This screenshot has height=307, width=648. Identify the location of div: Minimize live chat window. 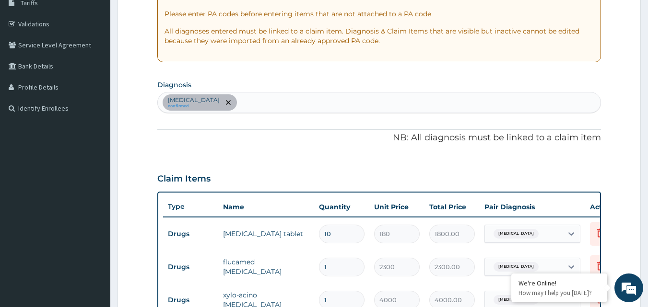
(169, 16).